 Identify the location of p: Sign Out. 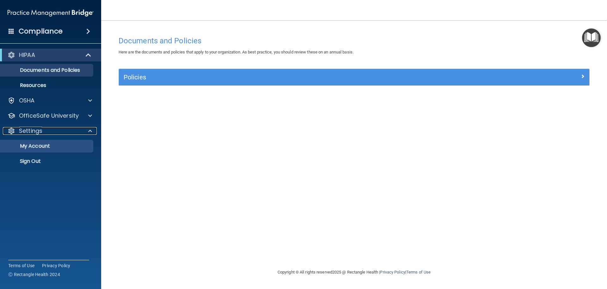
(47, 161).